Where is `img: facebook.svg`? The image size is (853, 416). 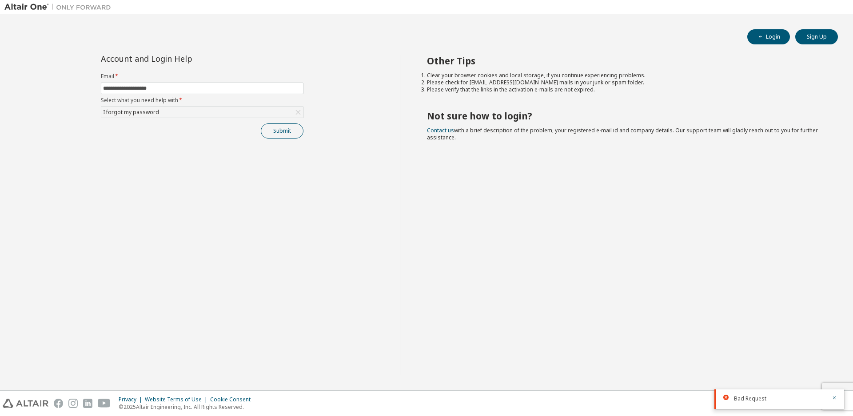
img: facebook.svg is located at coordinates (58, 404).